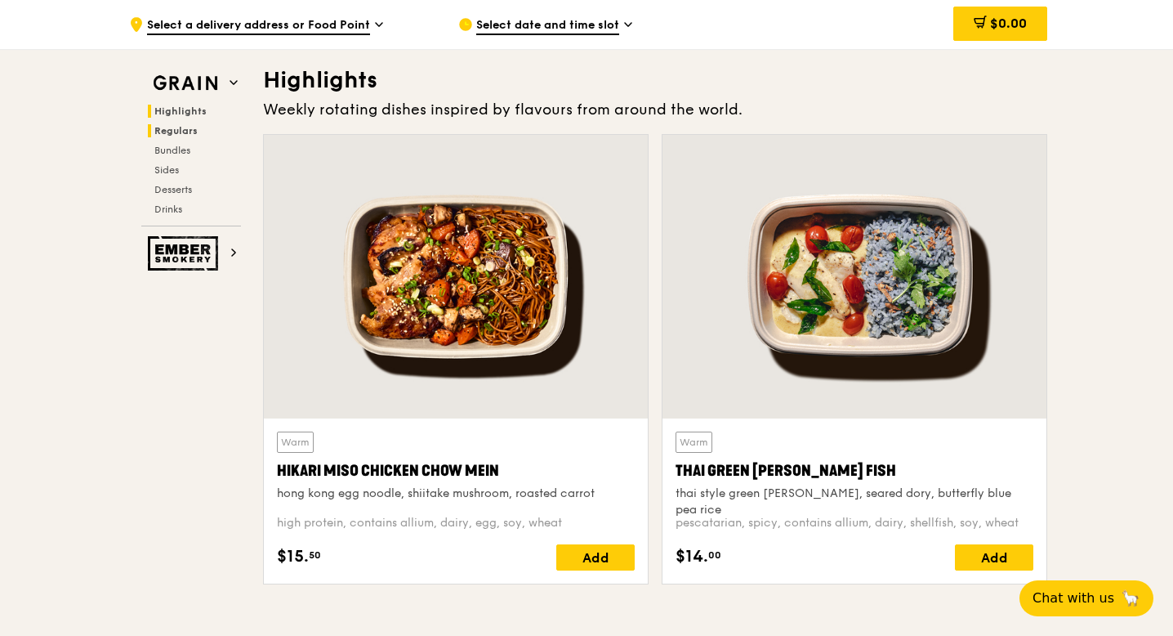 This screenshot has width=1173, height=636. What do you see at coordinates (258, 26) in the screenshot?
I see `span: Select a delivery address or Food Point` at bounding box center [258, 26].